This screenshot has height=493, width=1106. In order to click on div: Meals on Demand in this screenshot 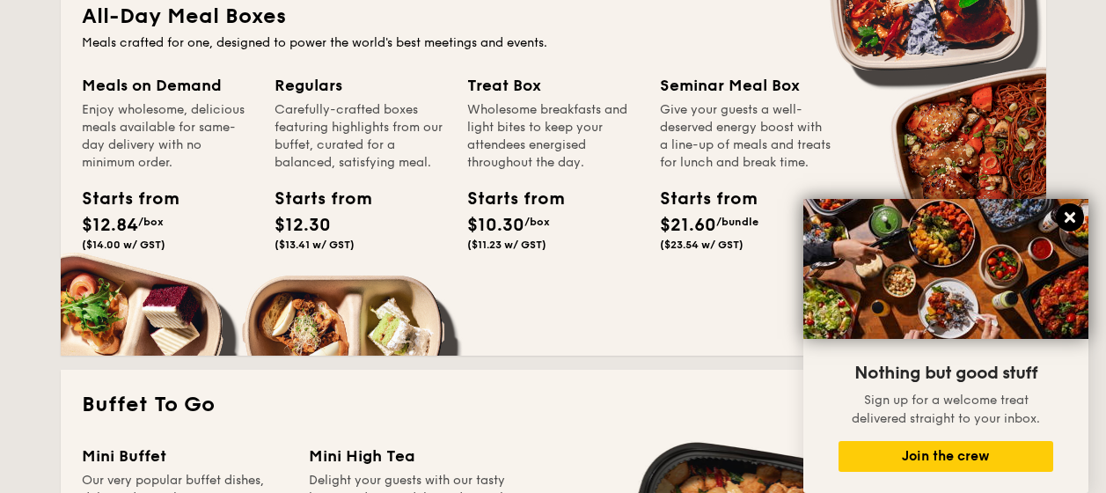, I will do `click(167, 85)`.